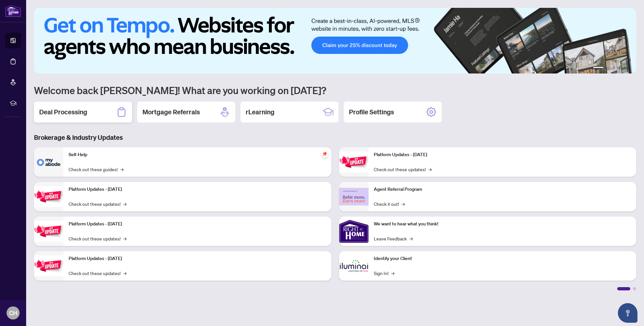  I want to click on button: 4, so click(618, 68).